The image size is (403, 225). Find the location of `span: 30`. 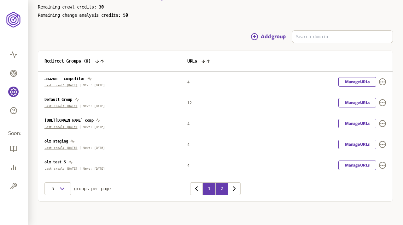

span: 30 is located at coordinates (101, 7).